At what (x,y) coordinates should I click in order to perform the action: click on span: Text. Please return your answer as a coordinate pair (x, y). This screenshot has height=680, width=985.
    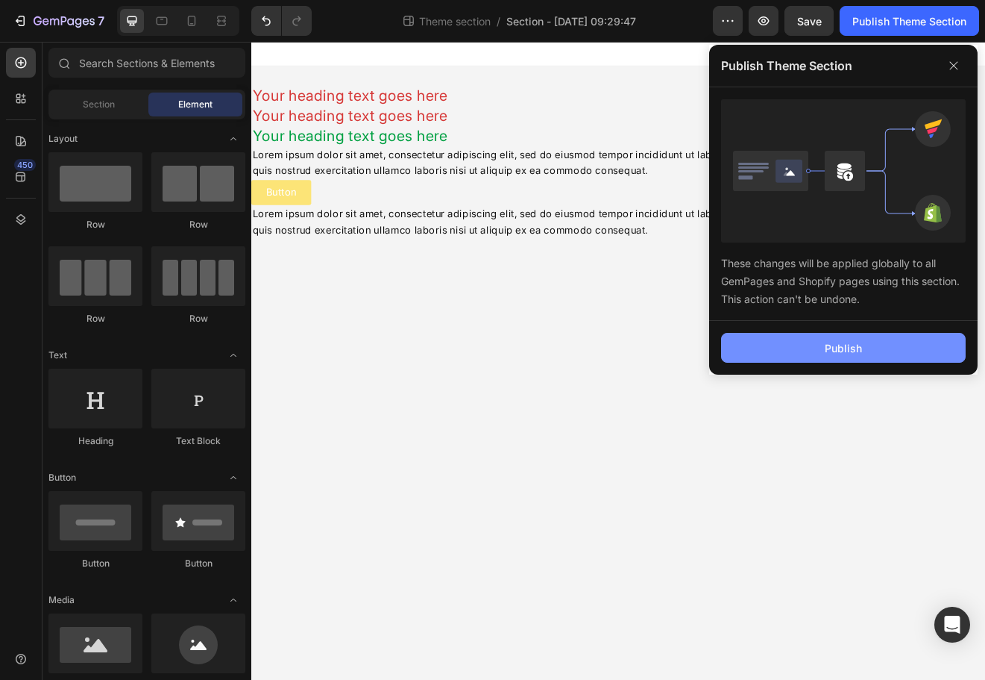
    Looking at the image, I should click on (57, 355).